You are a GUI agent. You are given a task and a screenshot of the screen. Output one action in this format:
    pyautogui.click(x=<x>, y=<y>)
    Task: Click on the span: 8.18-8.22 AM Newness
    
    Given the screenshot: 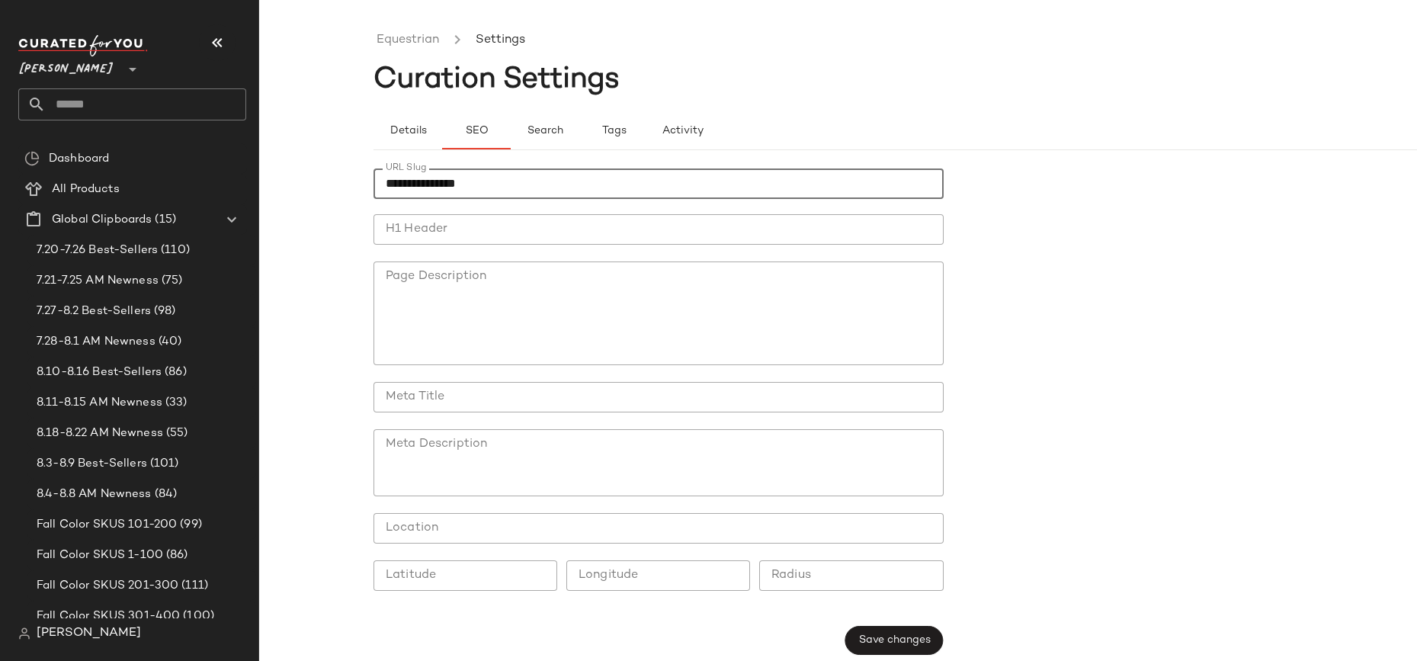 What is the action you would take?
    pyautogui.click(x=100, y=433)
    